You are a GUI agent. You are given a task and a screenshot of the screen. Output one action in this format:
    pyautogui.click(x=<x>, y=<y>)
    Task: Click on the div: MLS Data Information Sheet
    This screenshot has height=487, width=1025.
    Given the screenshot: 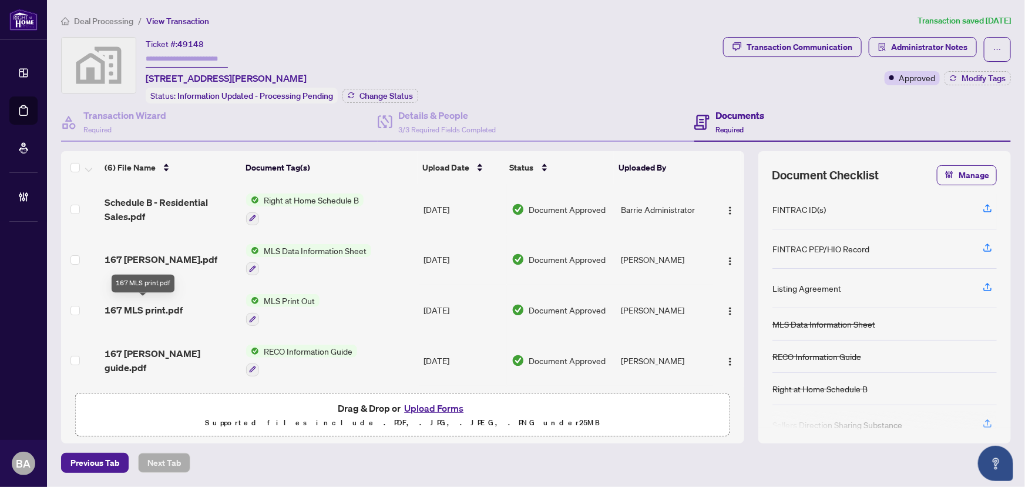 What is the action you would take?
    pyautogui.click(x=824, y=324)
    